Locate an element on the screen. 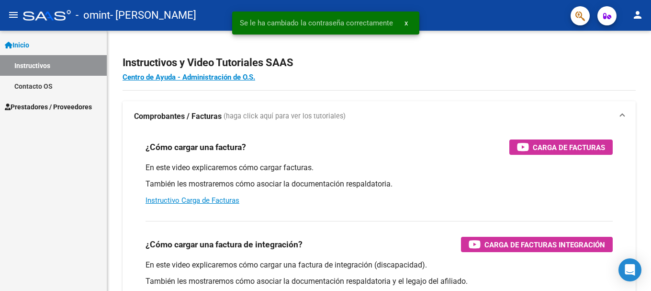 Image resolution: width=651 pixels, height=291 pixels. h3: ¿Cómo cargar una factura de integración? is located at coordinates (224, 244).